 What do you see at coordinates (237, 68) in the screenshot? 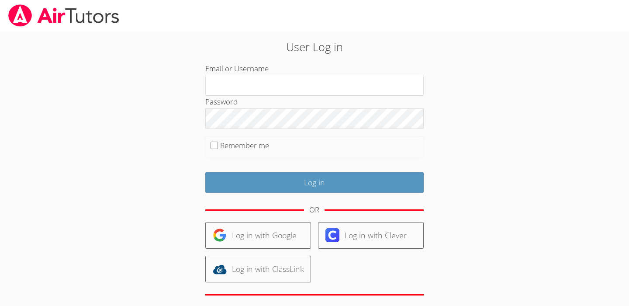
I see `label: Email or Username` at bounding box center [237, 68].